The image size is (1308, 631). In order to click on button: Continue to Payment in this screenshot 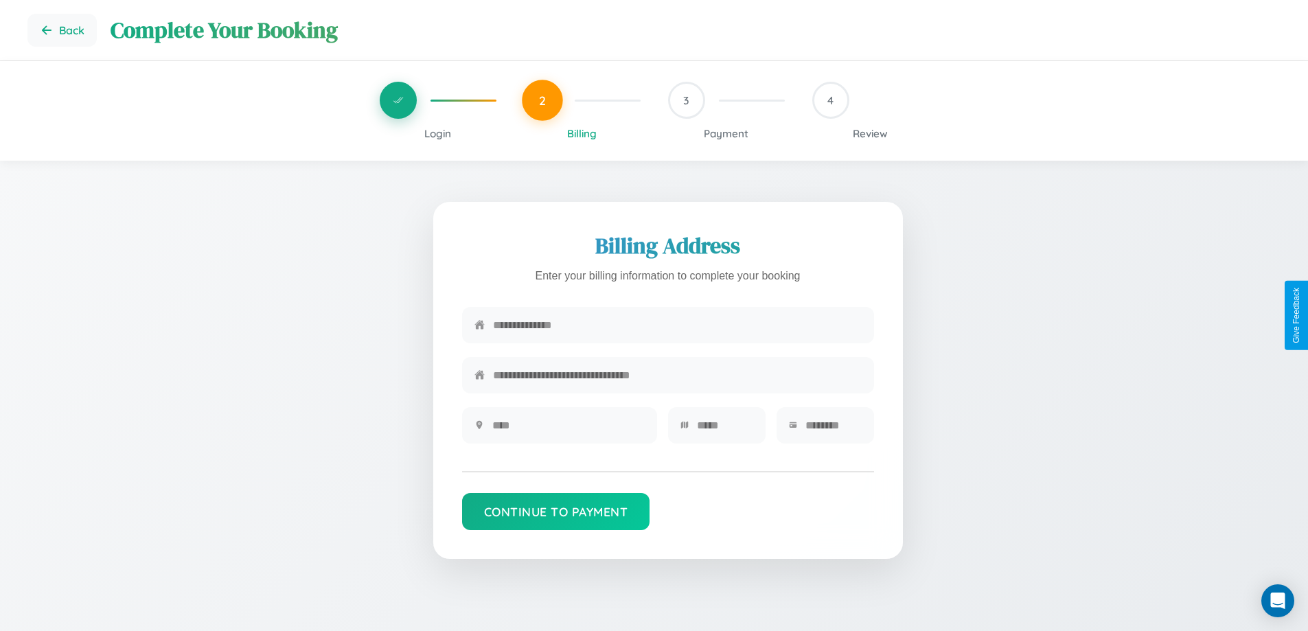, I will do `click(556, 512)`.